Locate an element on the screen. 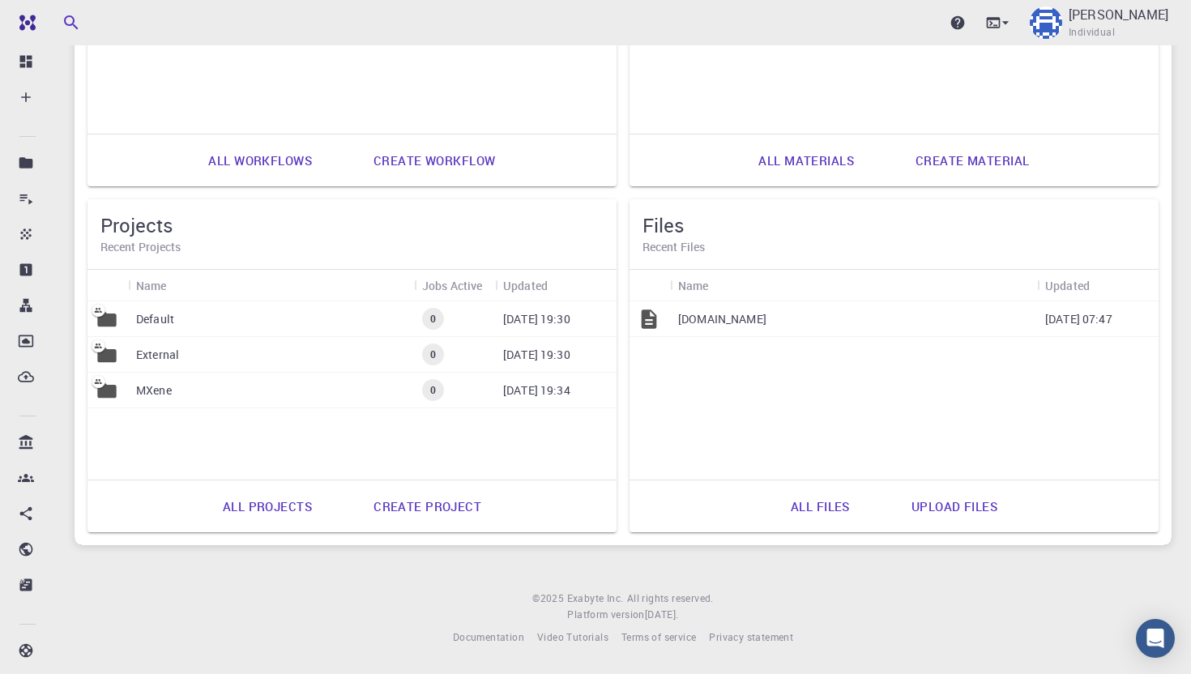 The width and height of the screenshot is (1191, 674). p: Default is located at coordinates (155, 319).